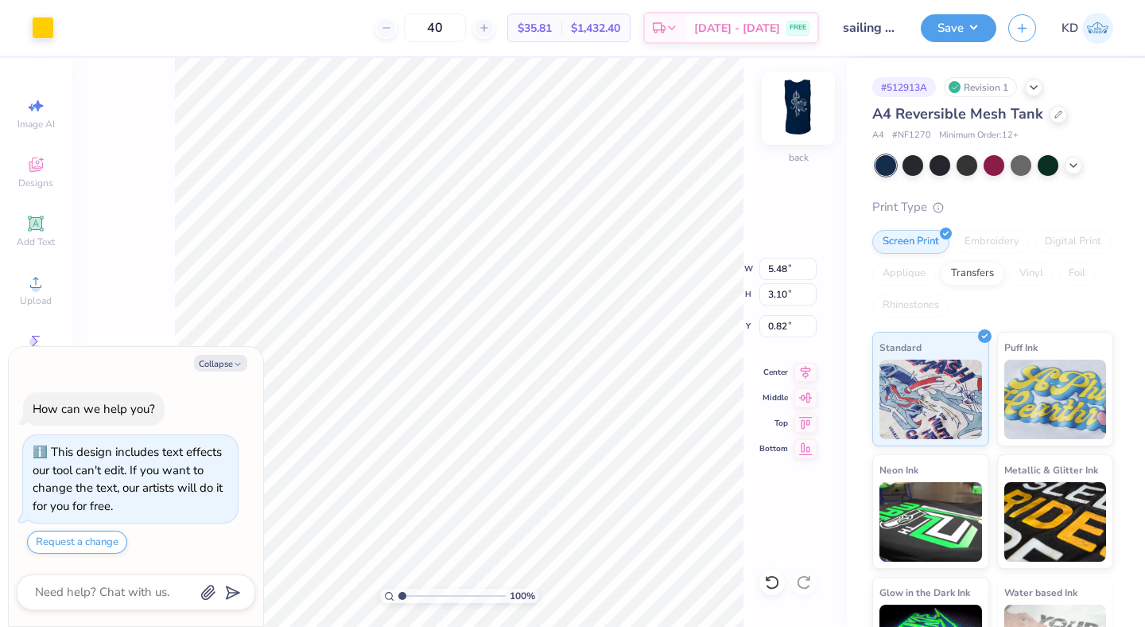  Describe the element at coordinates (94, 409) in the screenshot. I see `div: How can we help you?` at that location.